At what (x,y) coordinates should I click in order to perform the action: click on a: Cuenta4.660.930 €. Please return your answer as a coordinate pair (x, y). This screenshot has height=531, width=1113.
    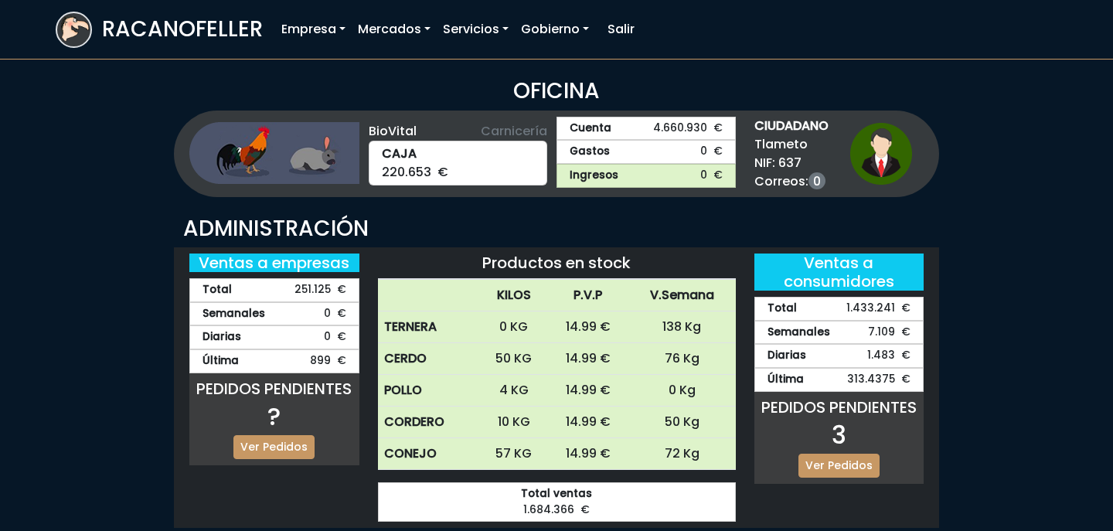
    Looking at the image, I should click on (646, 128).